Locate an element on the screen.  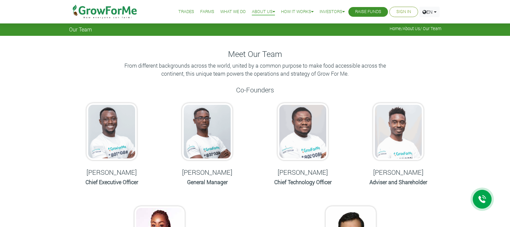
h4: Meet Our Team is located at coordinates (255, 54).